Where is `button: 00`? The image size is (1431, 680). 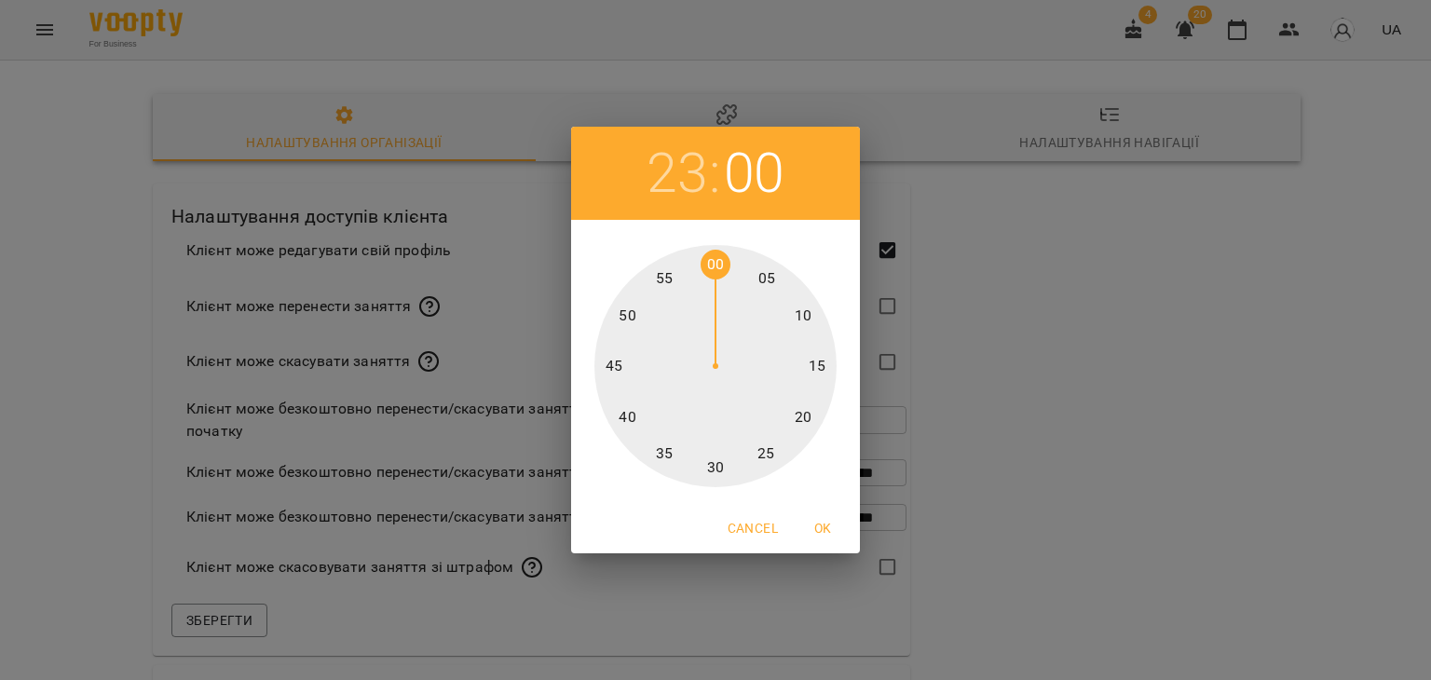 button: 00 is located at coordinates (754, 173).